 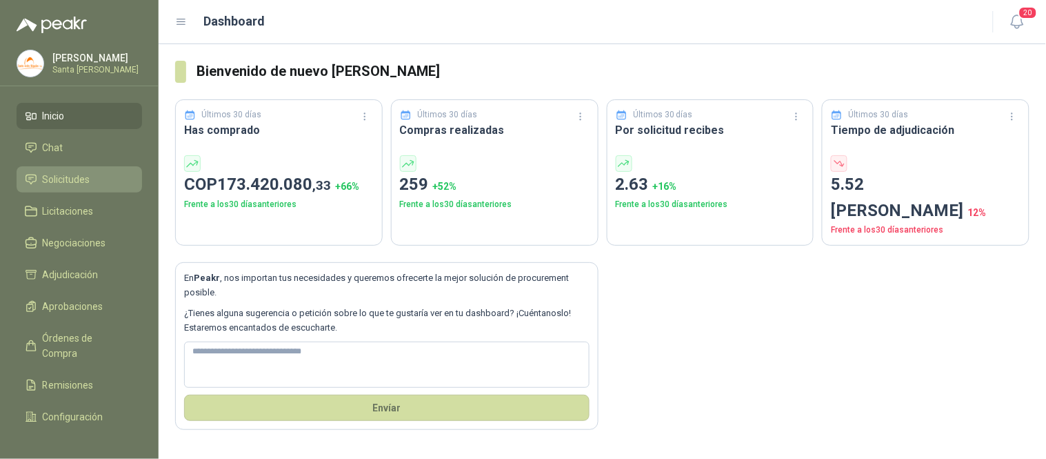 I want to click on button: 20, so click(x=1017, y=22).